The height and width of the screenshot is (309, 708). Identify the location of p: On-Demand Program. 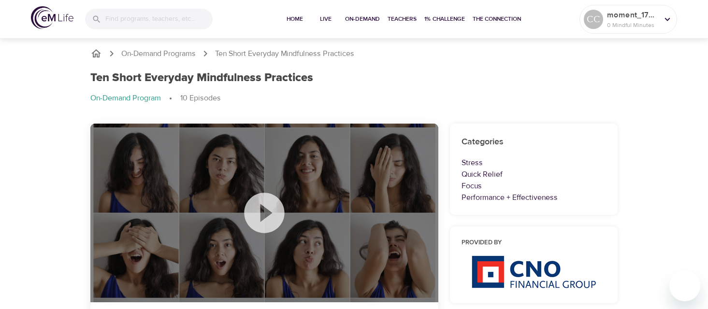
(126, 98).